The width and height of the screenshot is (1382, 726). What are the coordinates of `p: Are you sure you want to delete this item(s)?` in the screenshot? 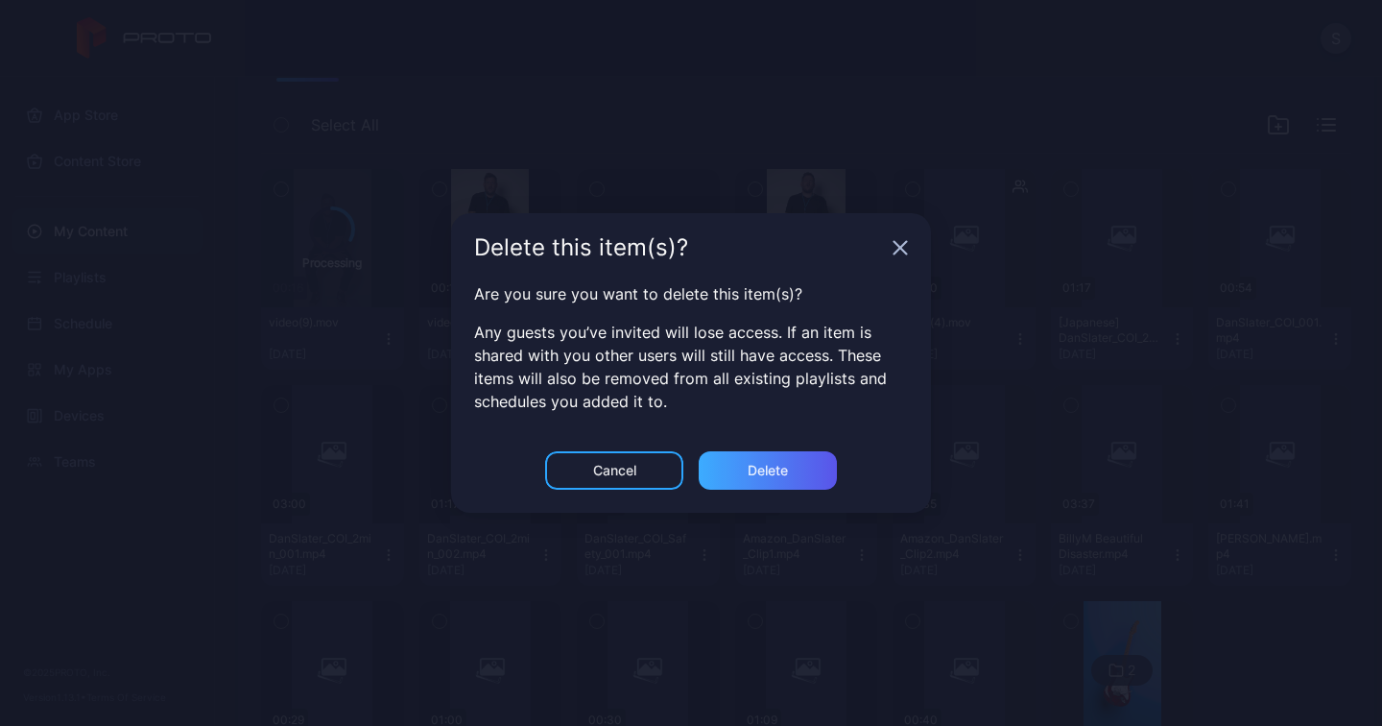 It's located at (691, 294).